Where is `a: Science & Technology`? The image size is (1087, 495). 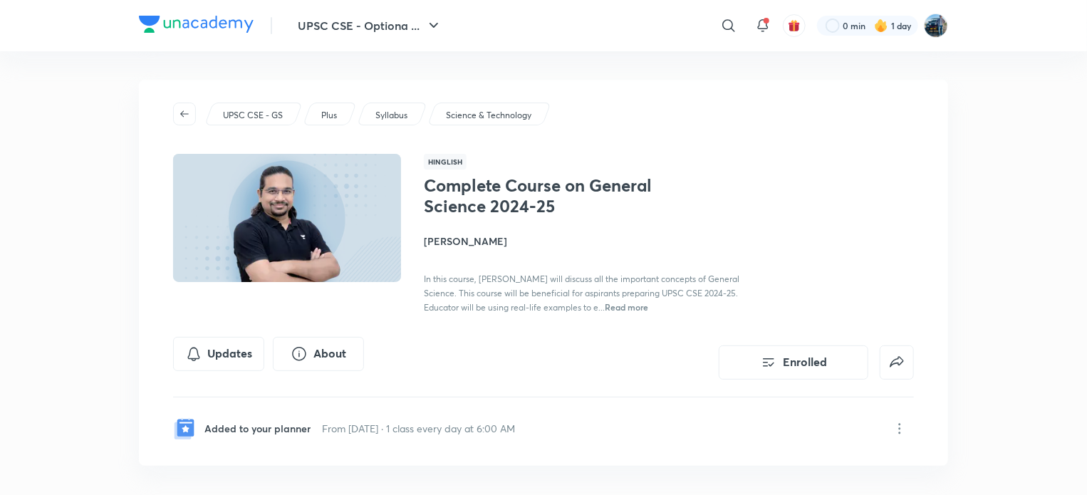 a: Science & Technology is located at coordinates (489, 115).